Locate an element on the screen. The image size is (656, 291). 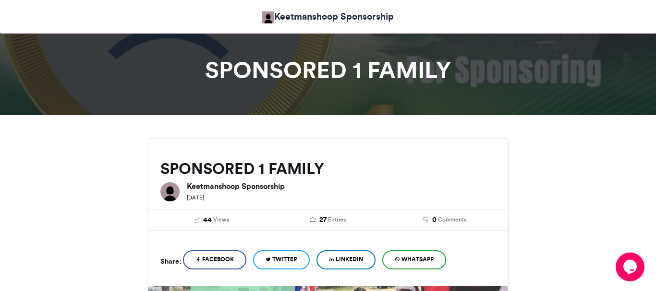
a: 44 Views is located at coordinates (211, 220).